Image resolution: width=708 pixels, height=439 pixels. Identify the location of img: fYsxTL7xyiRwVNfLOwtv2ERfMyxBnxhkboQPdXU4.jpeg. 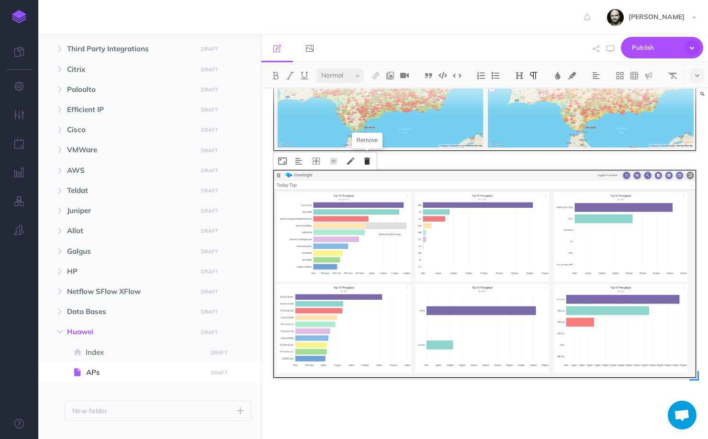
(615, 17).